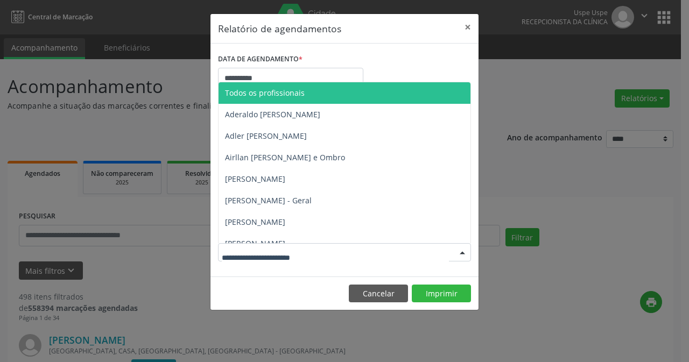 The height and width of the screenshot is (362, 689). Describe the element at coordinates (379, 294) in the screenshot. I see `button: Cancelar` at that location.